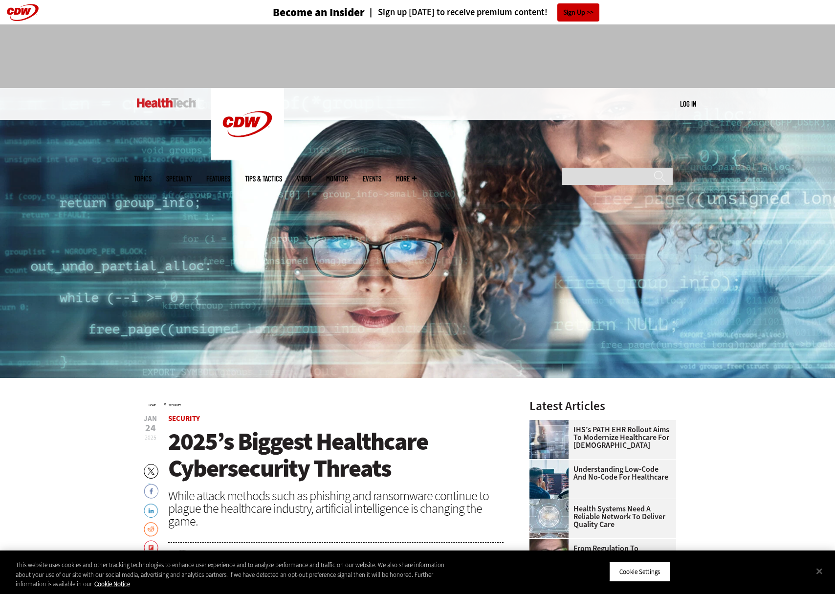  I want to click on span: Topics, so click(143, 178).